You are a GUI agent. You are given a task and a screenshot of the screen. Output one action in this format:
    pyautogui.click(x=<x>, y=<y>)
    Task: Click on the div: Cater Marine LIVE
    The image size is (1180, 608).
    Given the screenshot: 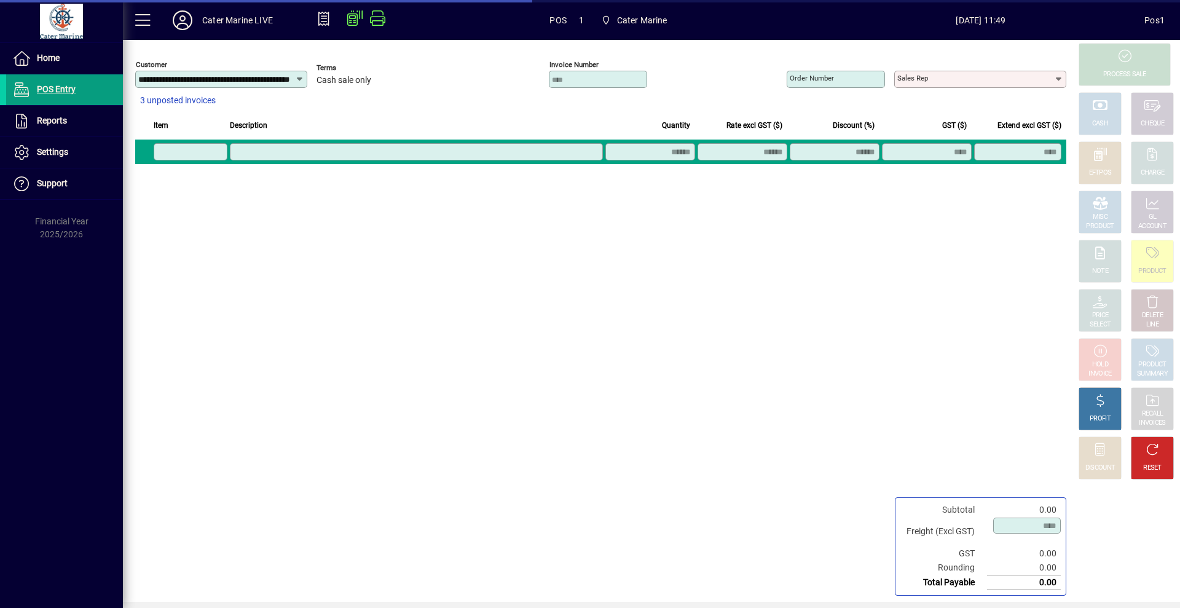 What is the action you would take?
    pyautogui.click(x=237, y=20)
    